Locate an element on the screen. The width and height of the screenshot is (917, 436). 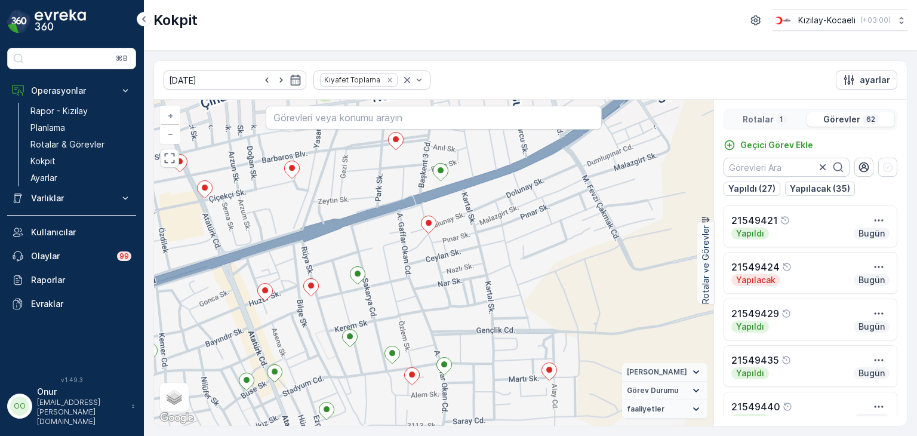
p: 21549421 is located at coordinates (754, 220).